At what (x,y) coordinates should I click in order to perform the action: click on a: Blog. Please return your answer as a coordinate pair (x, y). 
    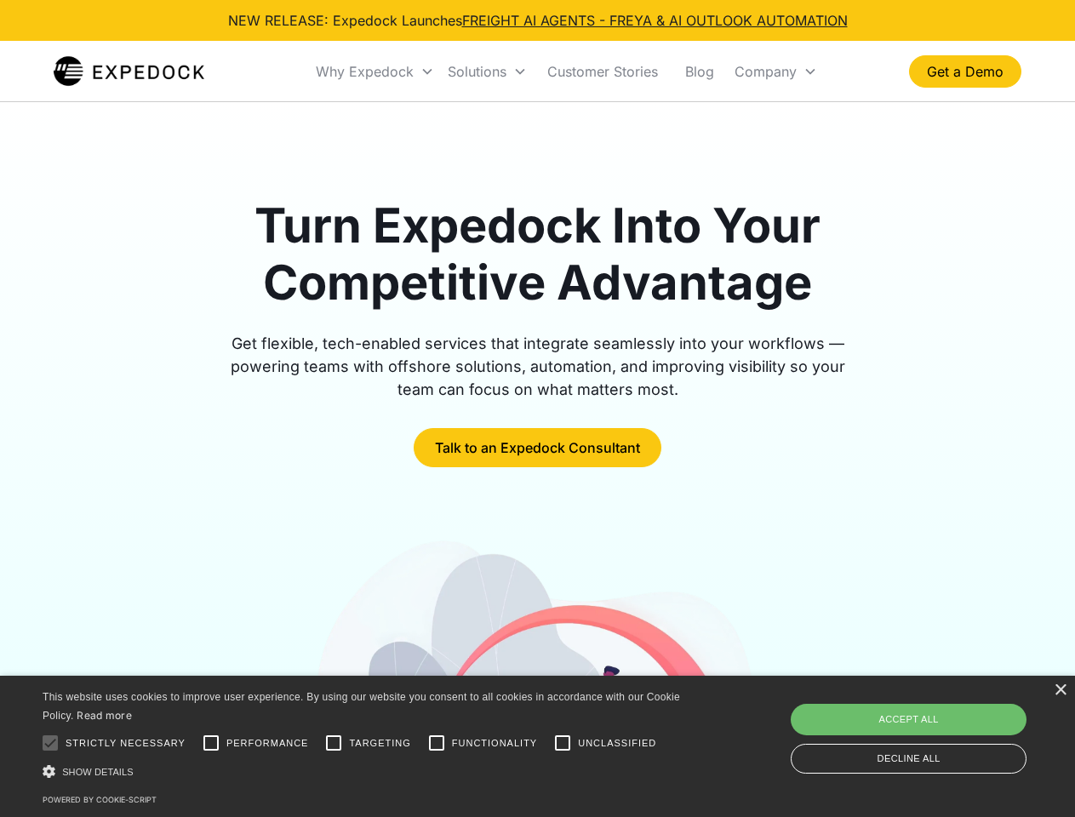
    Looking at the image, I should click on (700, 72).